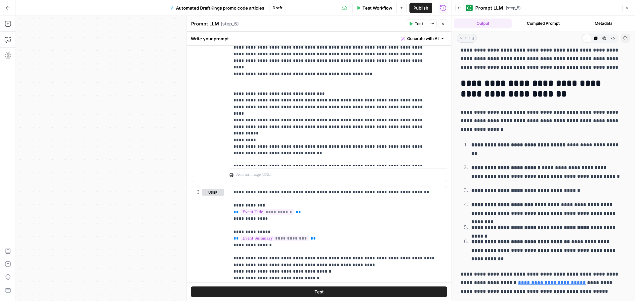  Describe the element at coordinates (489, 8) in the screenshot. I see `span: Prompt LLM` at that location.